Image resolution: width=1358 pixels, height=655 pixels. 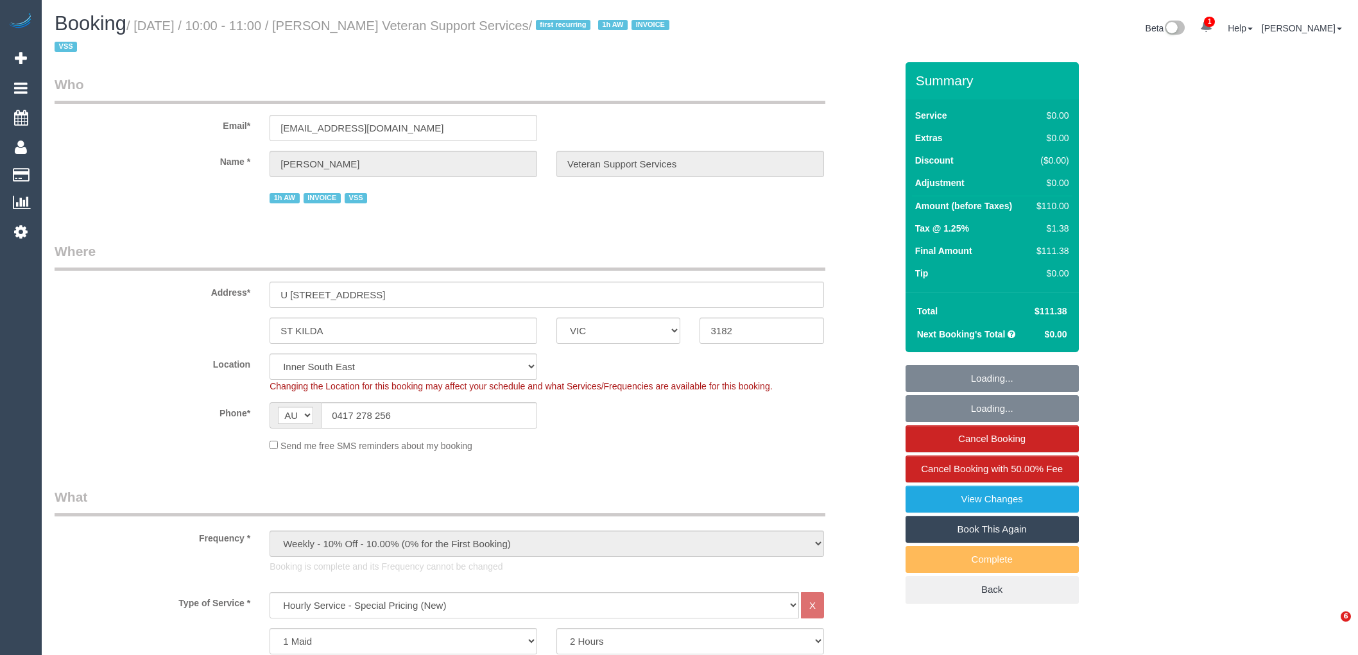 What do you see at coordinates (992, 499) in the screenshot?
I see `a: View Changes` at bounding box center [992, 499].